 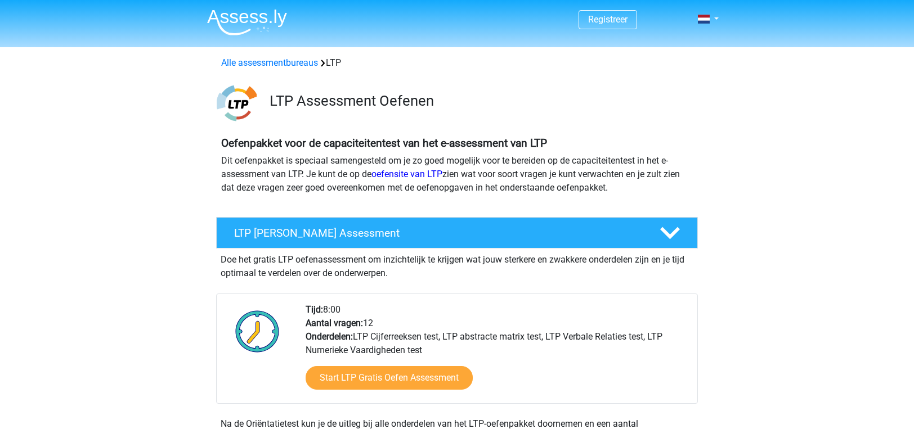 What do you see at coordinates (270, 62) in the screenshot?
I see `a: Alle assessmentbureaus` at bounding box center [270, 62].